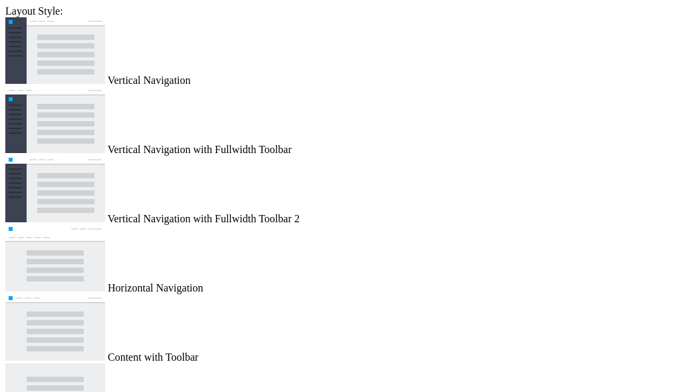 This screenshot has width=681, height=392. What do you see at coordinates (341, 190) in the screenshot?
I see `md-radio-button: Vertical Navigation with Fullwidth Toolbar 2` at bounding box center [341, 190].